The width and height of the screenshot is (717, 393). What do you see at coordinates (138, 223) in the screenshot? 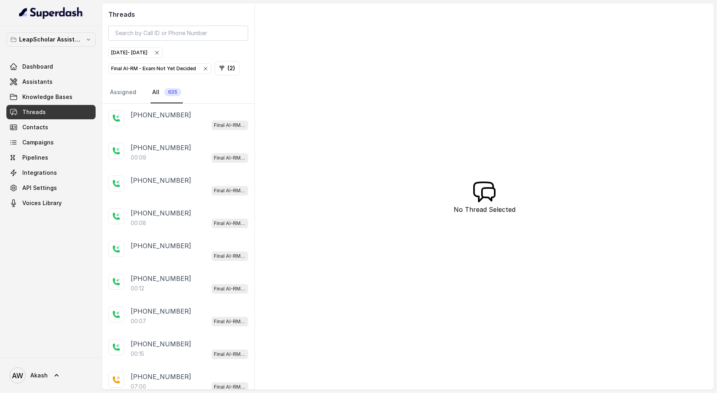
I see `p: 00:08` at bounding box center [138, 223].